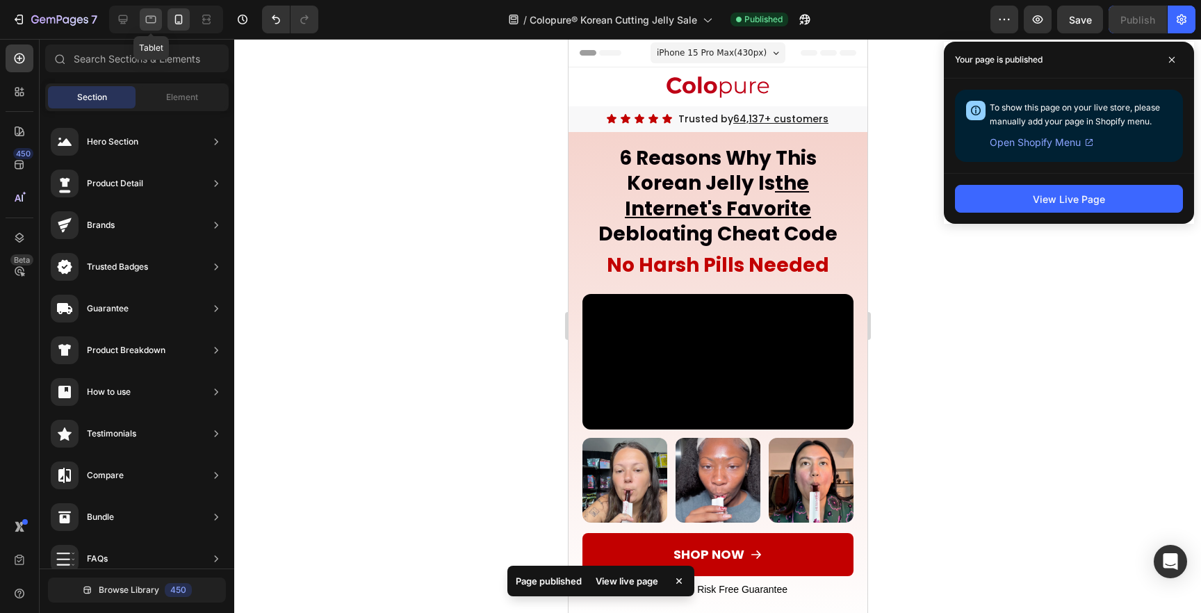  What do you see at coordinates (22, 260) in the screenshot?
I see `div: Beta` at bounding box center [22, 260].